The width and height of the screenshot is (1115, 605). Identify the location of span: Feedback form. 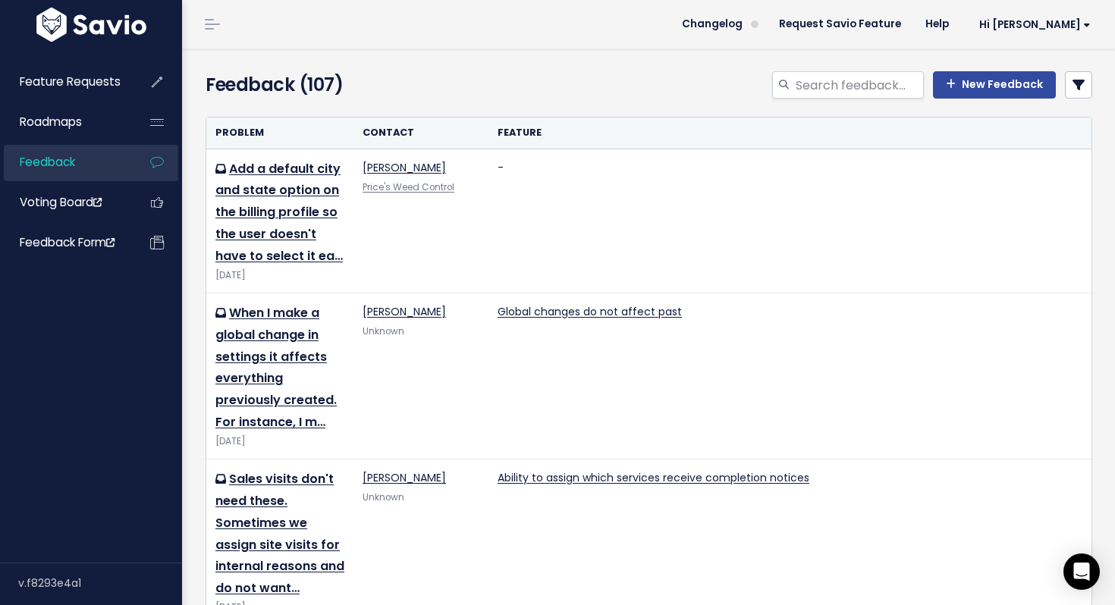
(67, 242).